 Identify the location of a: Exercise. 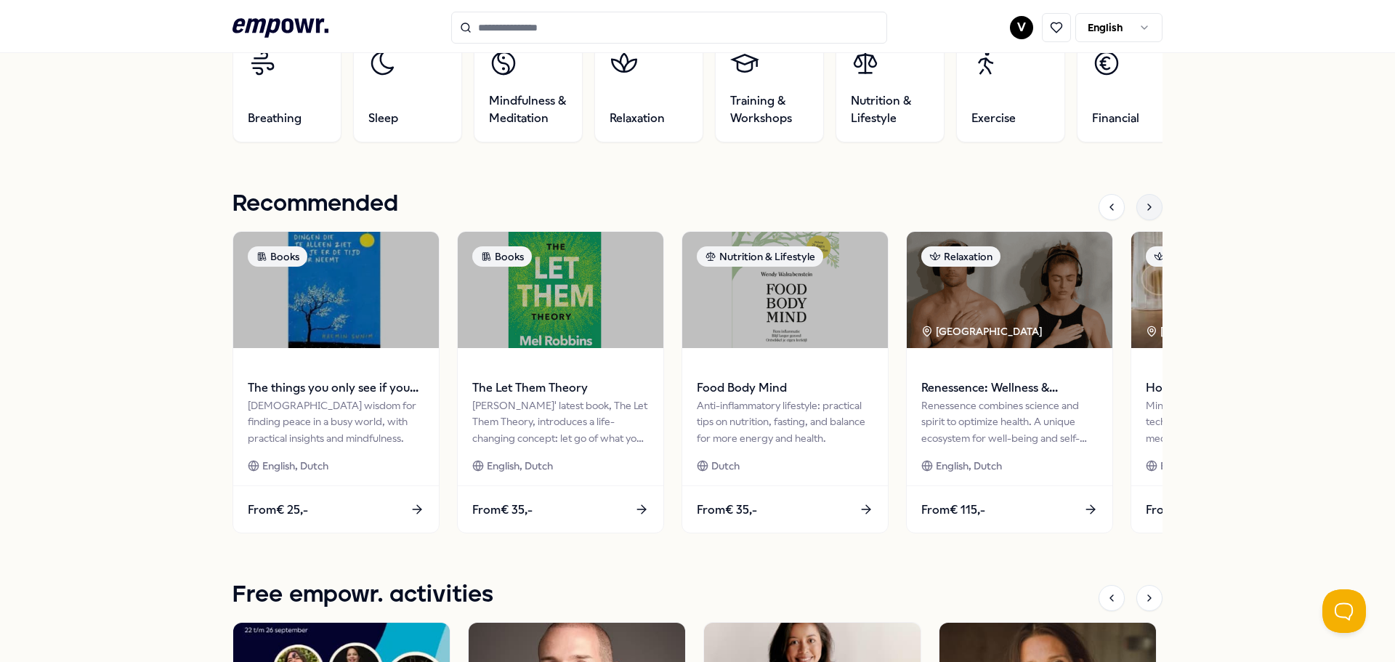
(1011, 88).